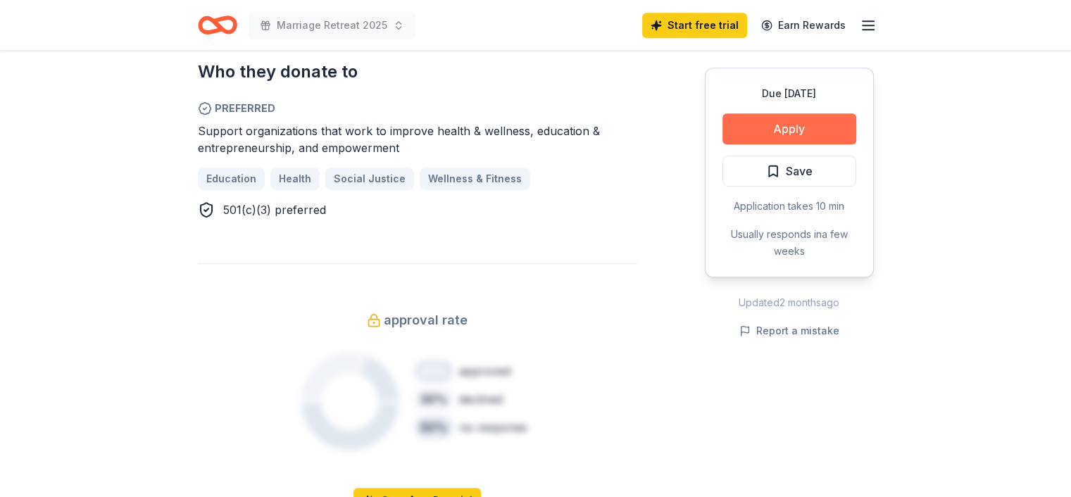 This screenshot has width=1071, height=497. I want to click on span: approval rate, so click(425, 320).